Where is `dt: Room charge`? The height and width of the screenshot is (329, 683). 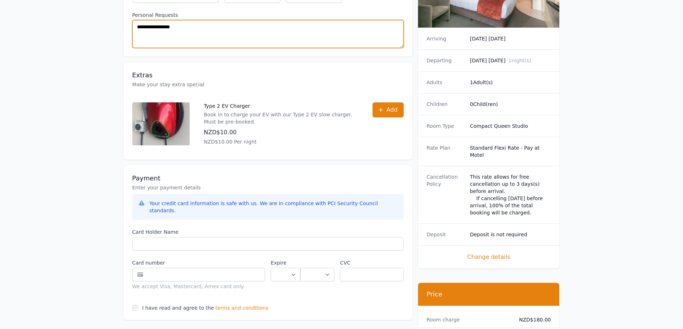
dt: Room charge is located at coordinates (467, 320).